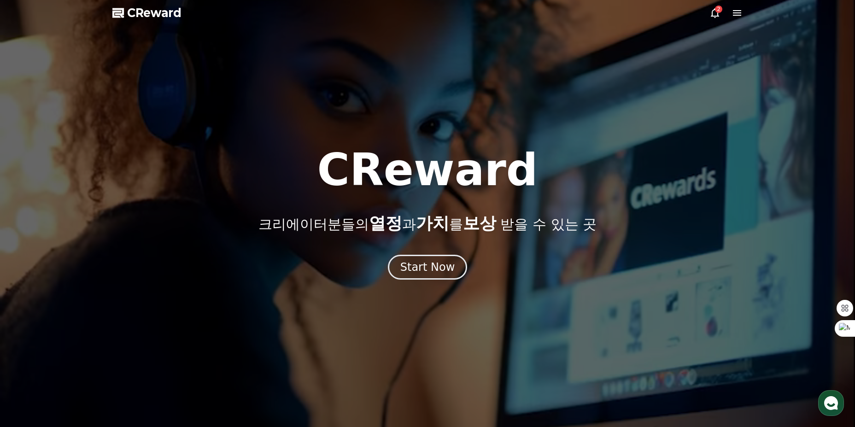  I want to click on span: CReward, so click(154, 13).